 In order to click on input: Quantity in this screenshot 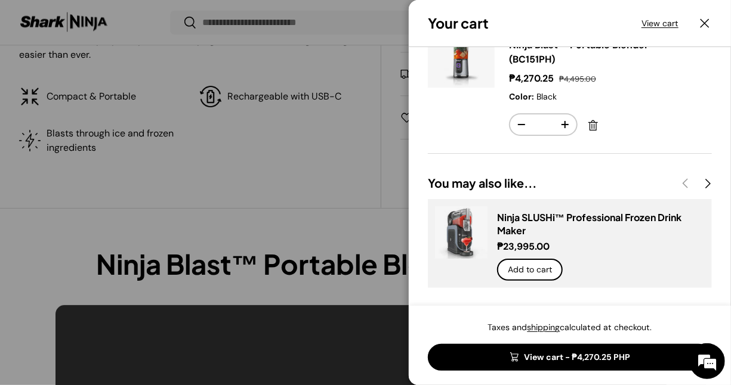, I will do `click(543, 125)`.